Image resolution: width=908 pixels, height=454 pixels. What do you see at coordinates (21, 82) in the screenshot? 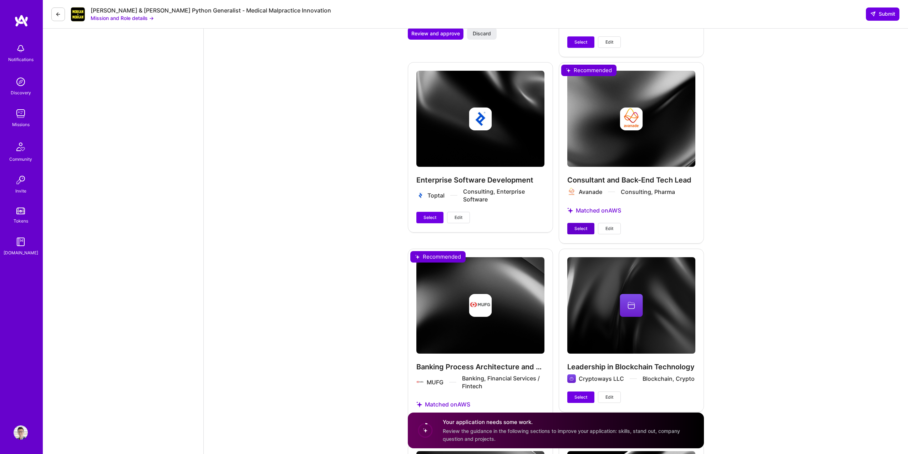
I see `img: discovery` at bounding box center [21, 82].